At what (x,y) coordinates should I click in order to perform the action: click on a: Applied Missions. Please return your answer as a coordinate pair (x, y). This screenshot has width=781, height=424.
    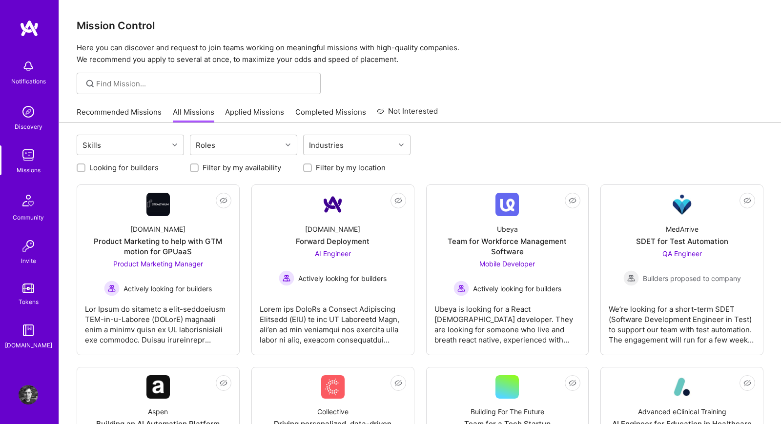
    Looking at the image, I should click on (254, 115).